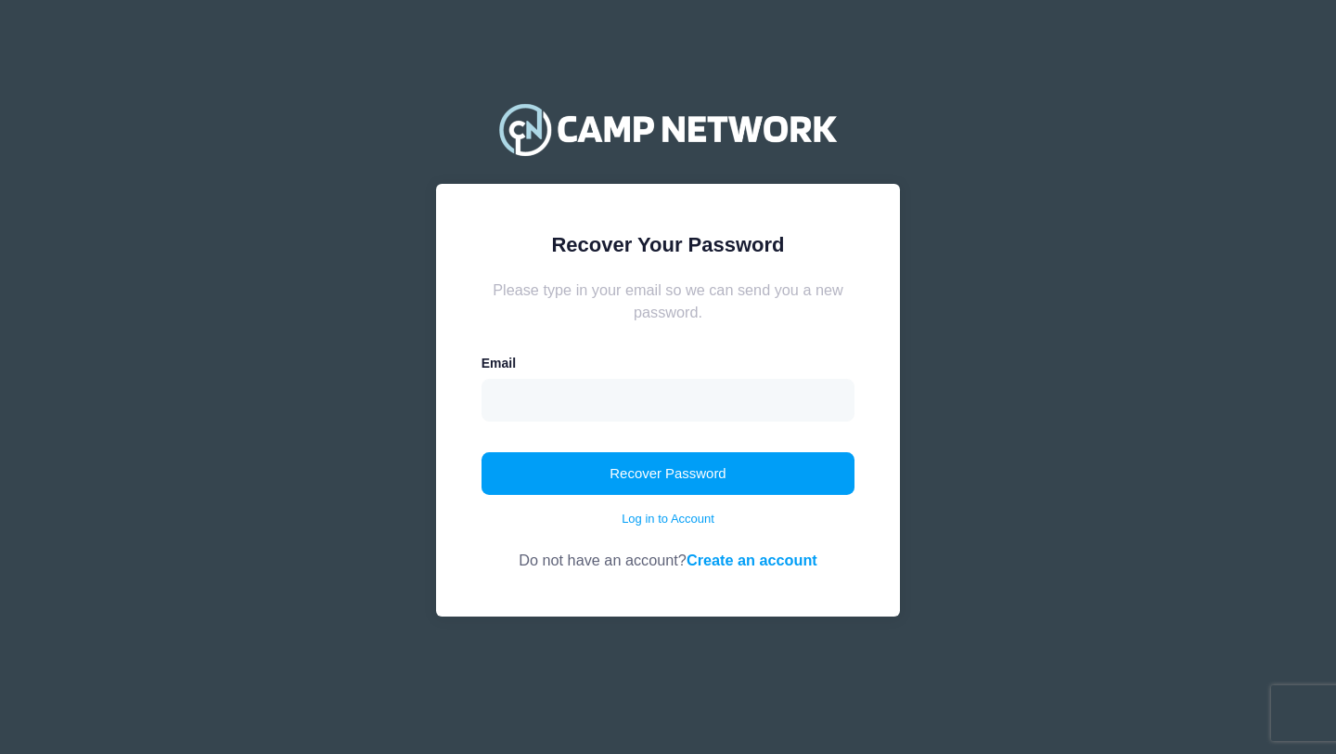 The height and width of the screenshot is (754, 1336). I want to click on a: Log in to Account, so click(668, 519).